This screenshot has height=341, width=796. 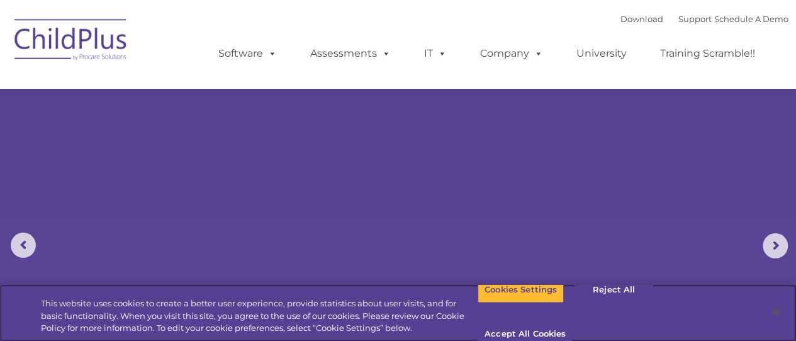 What do you see at coordinates (247, 53) in the screenshot?
I see `a: Software` at bounding box center [247, 53].